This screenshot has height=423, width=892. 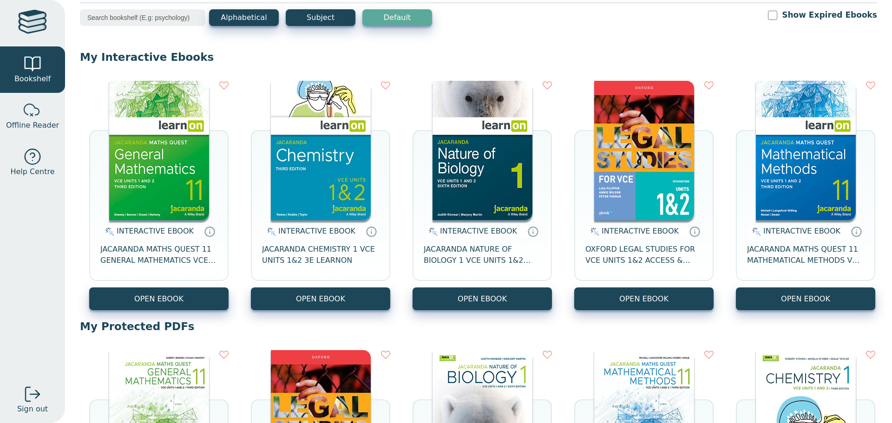 What do you see at coordinates (143, 18) in the screenshot?
I see `input: Search bookshelf (E.g: psychology)` at bounding box center [143, 18].